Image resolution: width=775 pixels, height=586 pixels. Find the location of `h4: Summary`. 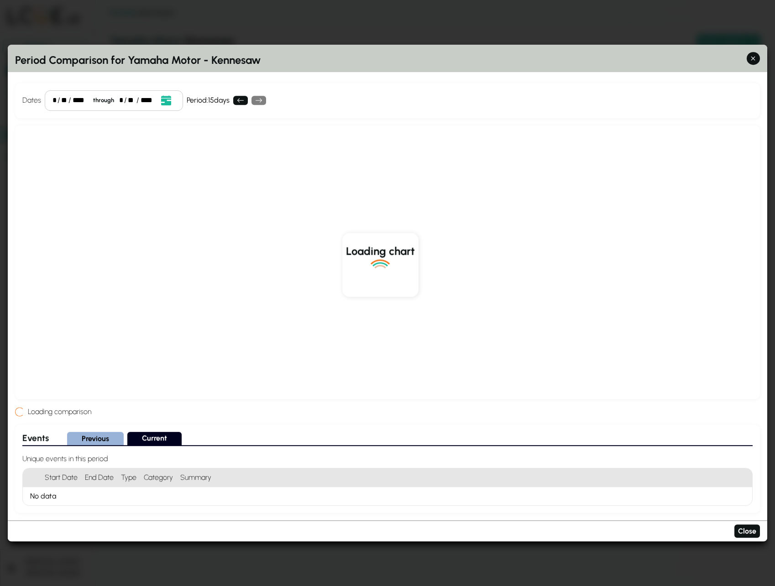

h4: Summary is located at coordinates (464, 478).